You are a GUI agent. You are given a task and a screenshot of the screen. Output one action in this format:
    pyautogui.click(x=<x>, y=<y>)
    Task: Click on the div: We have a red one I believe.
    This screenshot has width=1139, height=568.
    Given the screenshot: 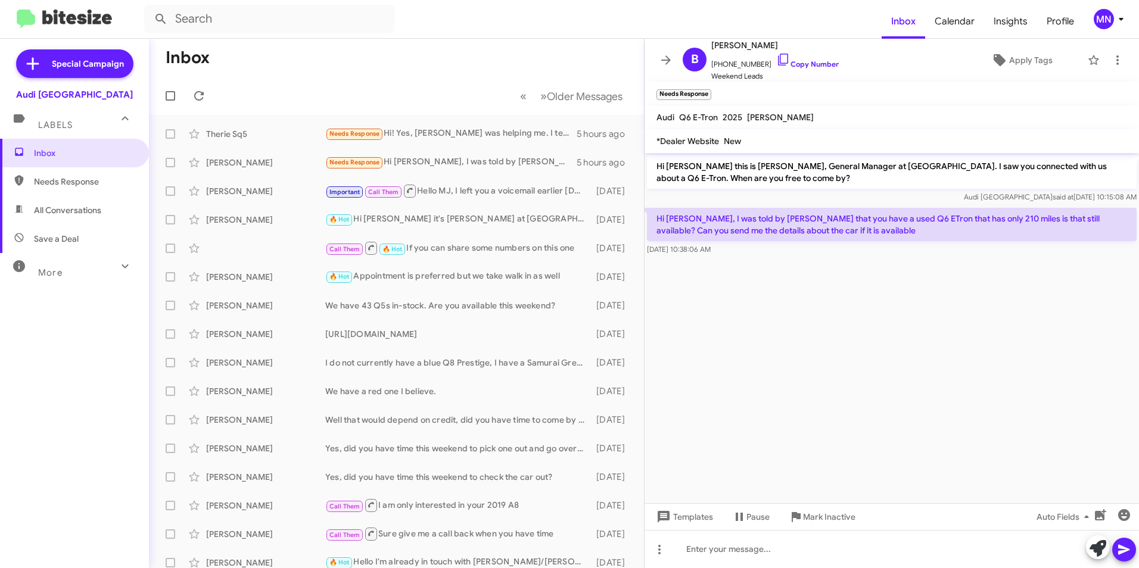 What is the action you would take?
    pyautogui.click(x=458, y=391)
    